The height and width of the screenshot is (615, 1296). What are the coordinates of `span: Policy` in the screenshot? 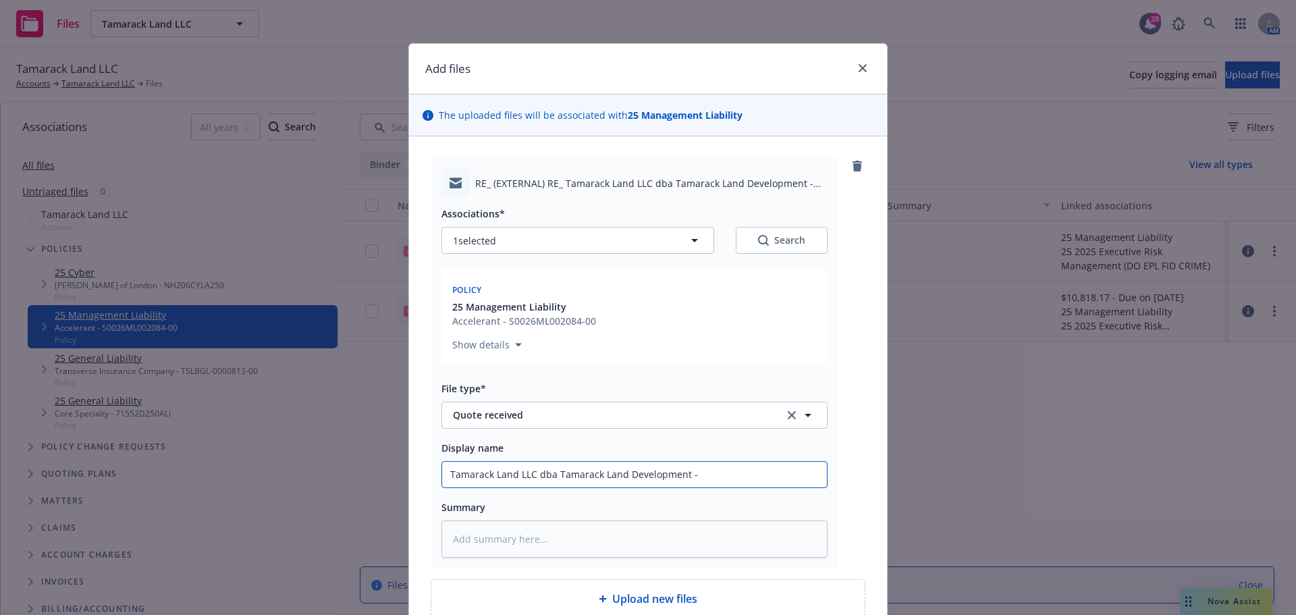 It's located at (467, 290).